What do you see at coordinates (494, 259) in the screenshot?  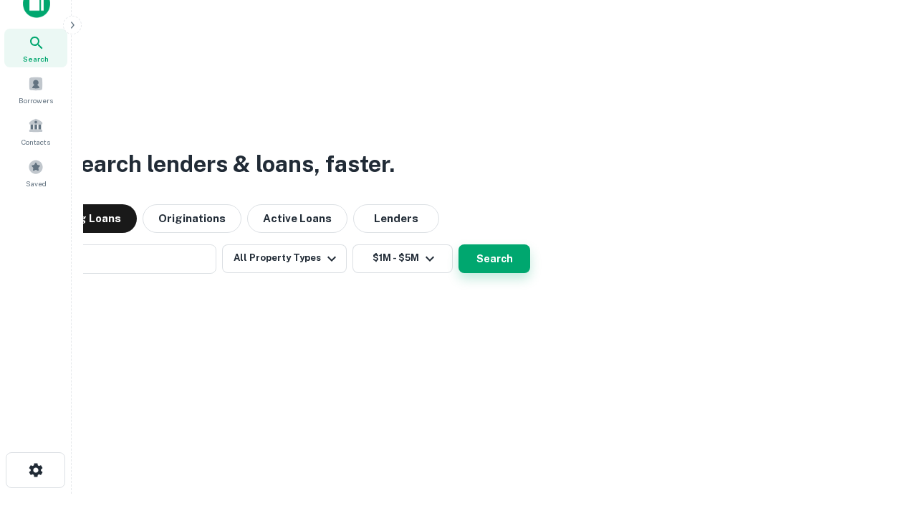 I see `button: Search` at bounding box center [494, 259].